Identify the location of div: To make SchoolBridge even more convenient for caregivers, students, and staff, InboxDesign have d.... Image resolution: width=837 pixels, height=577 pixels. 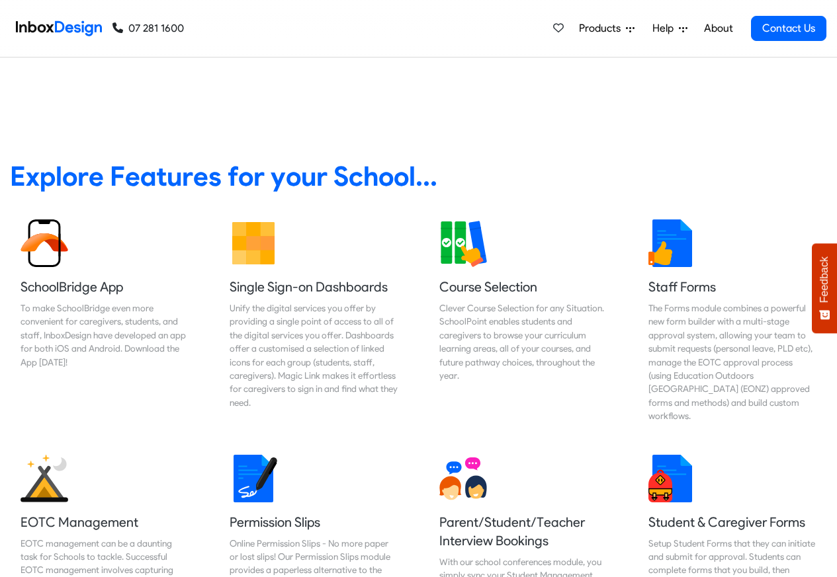
(104, 335).